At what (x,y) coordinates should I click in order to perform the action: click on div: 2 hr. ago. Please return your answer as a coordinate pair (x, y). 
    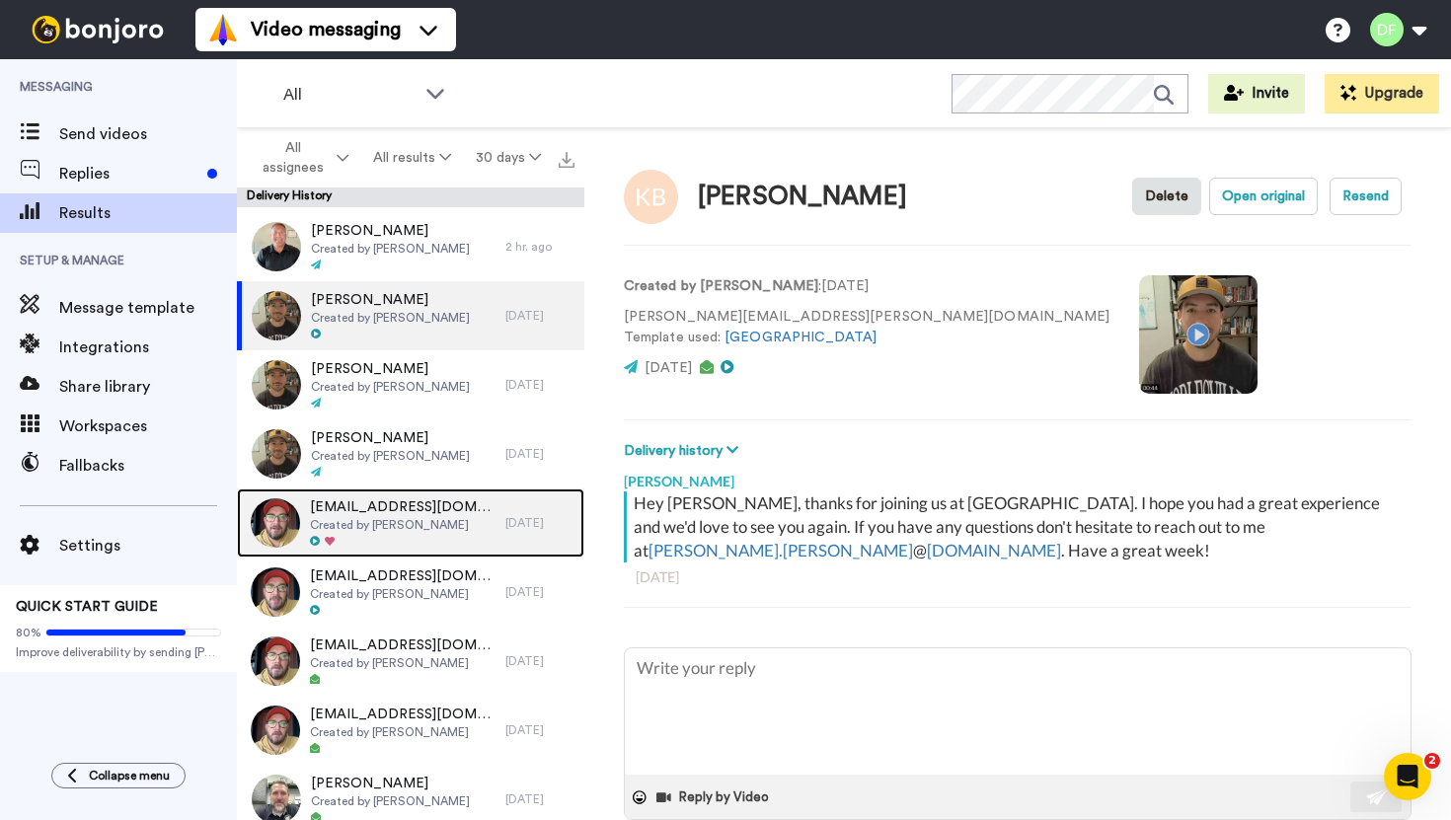
    Looking at the image, I should click on (540, 247).